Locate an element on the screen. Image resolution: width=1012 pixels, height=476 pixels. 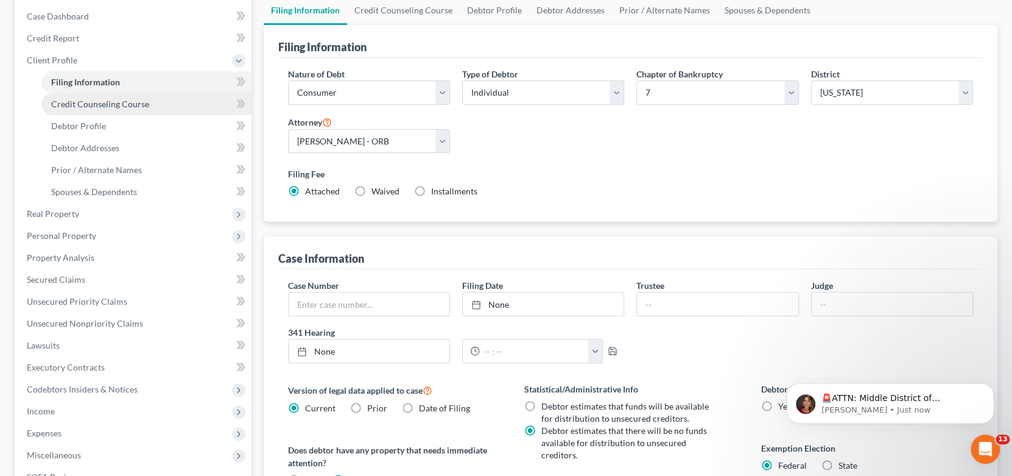
span: State is located at coordinates (848, 465).